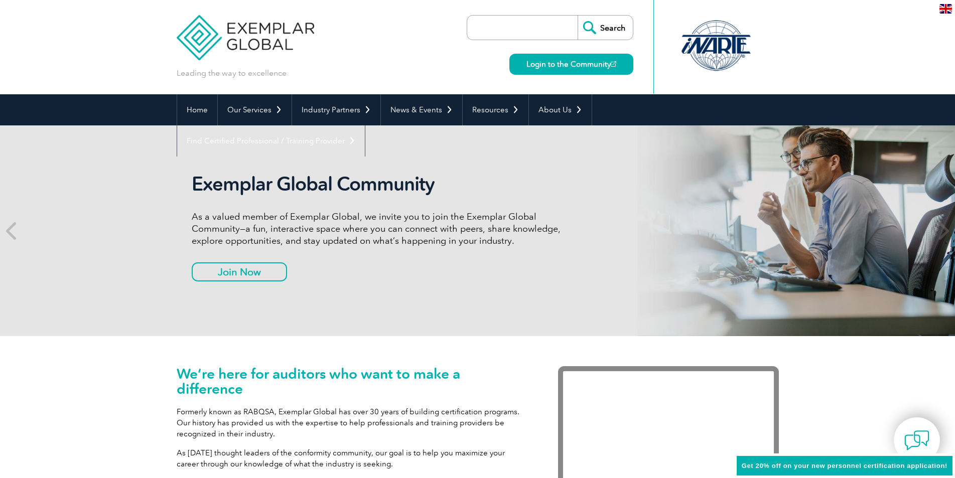  I want to click on h1: We’re here for auditors who want to make a difference, so click(352, 381).